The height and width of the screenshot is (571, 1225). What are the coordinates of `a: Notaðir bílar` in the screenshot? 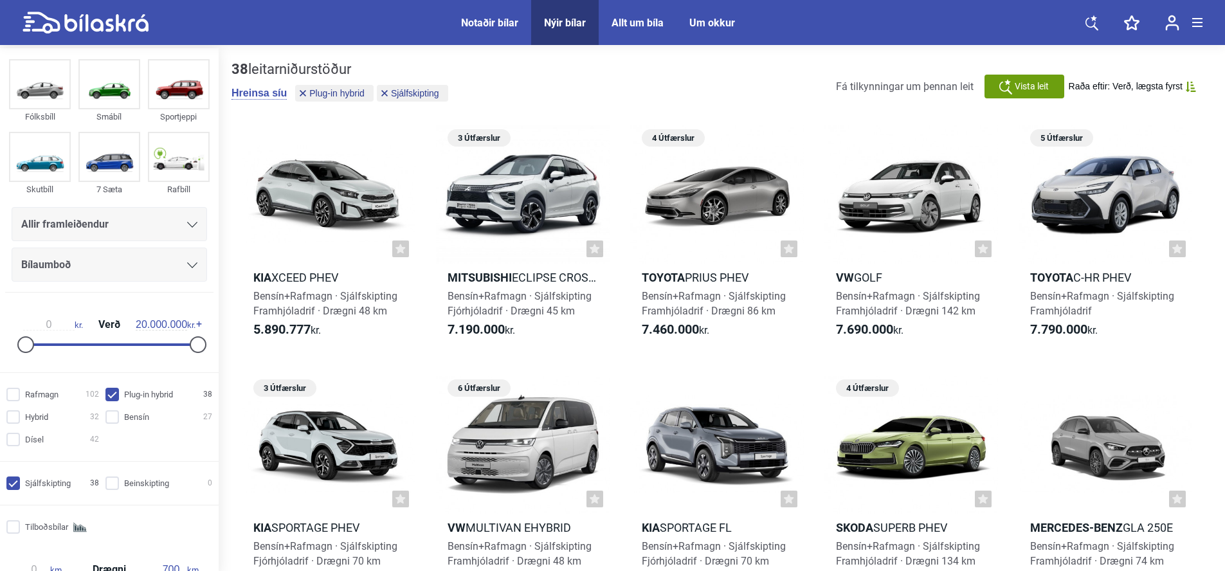 It's located at (489, 23).